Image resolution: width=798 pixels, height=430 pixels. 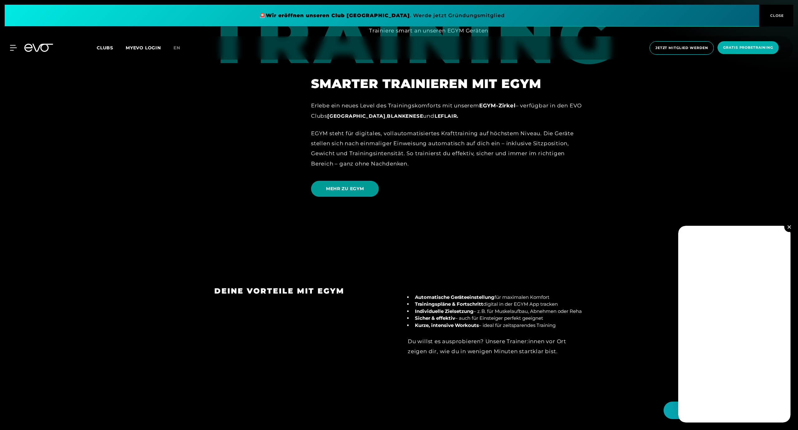 I want to click on span: LeFlair, so click(x=446, y=116).